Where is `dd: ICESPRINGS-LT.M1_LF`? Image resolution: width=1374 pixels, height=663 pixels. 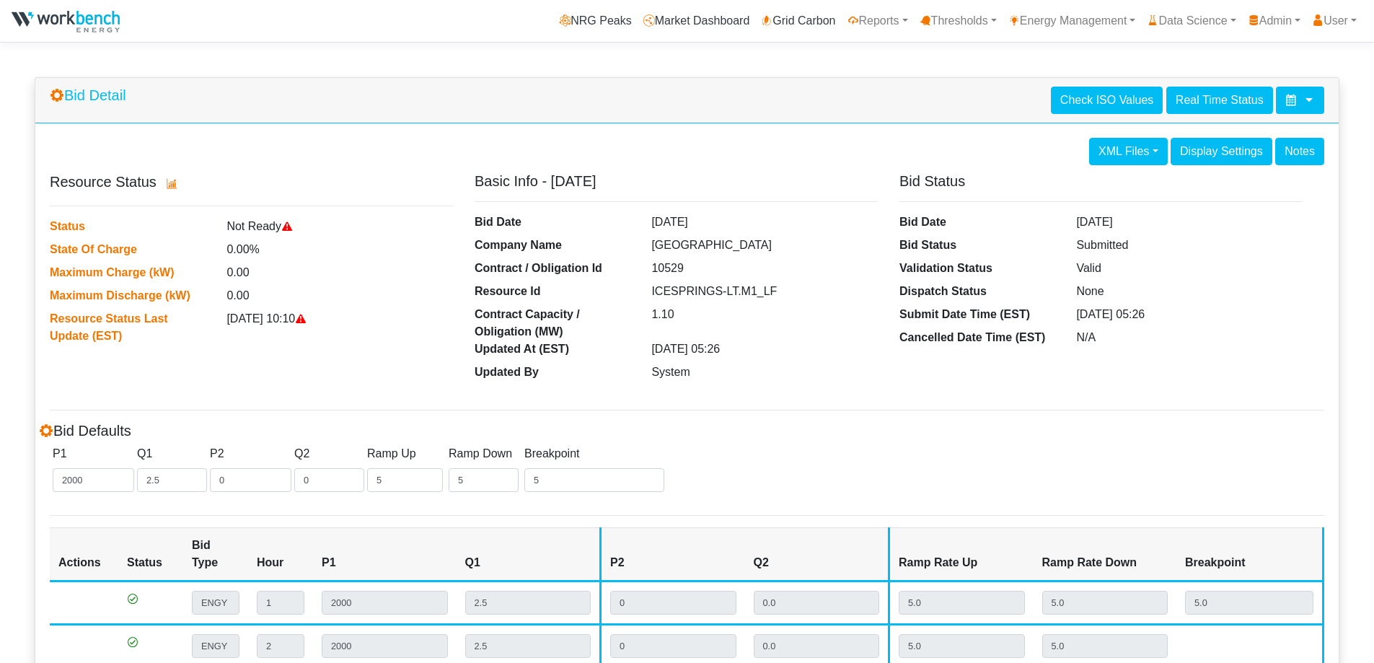
dd: ICESPRINGS-LT.M1_LF is located at coordinates (764, 291).